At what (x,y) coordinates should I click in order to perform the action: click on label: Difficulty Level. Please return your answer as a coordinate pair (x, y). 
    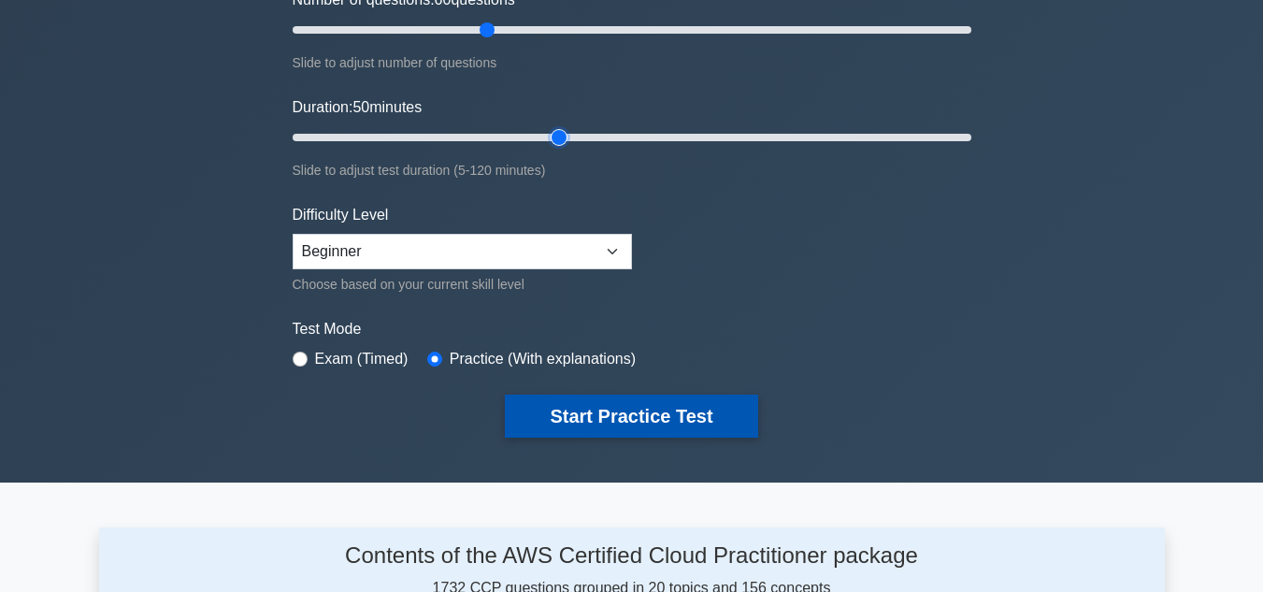
    Looking at the image, I should click on (340, 215).